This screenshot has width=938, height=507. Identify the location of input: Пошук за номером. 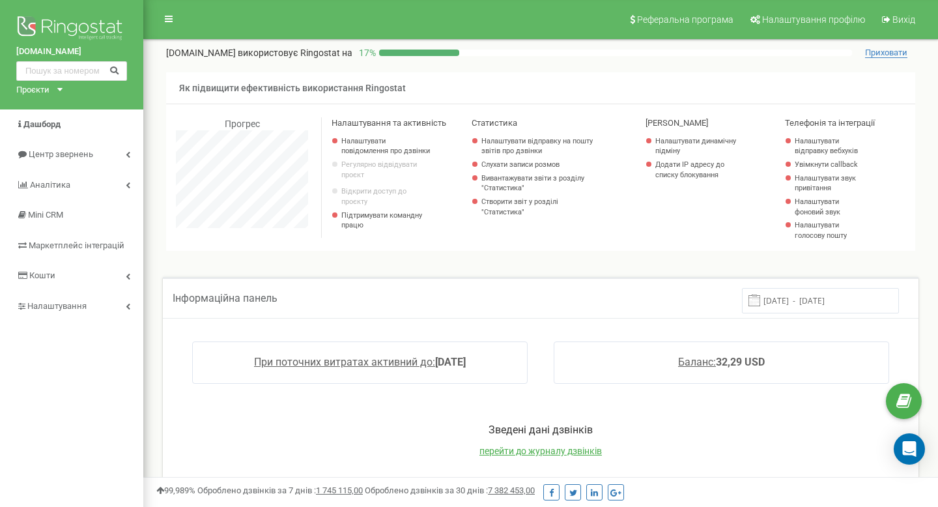
(72, 71).